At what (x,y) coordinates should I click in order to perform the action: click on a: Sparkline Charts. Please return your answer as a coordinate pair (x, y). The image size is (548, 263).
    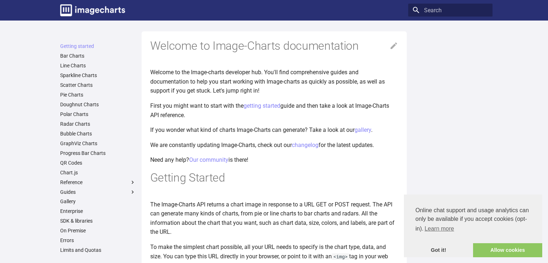
    Looking at the image, I should click on (98, 75).